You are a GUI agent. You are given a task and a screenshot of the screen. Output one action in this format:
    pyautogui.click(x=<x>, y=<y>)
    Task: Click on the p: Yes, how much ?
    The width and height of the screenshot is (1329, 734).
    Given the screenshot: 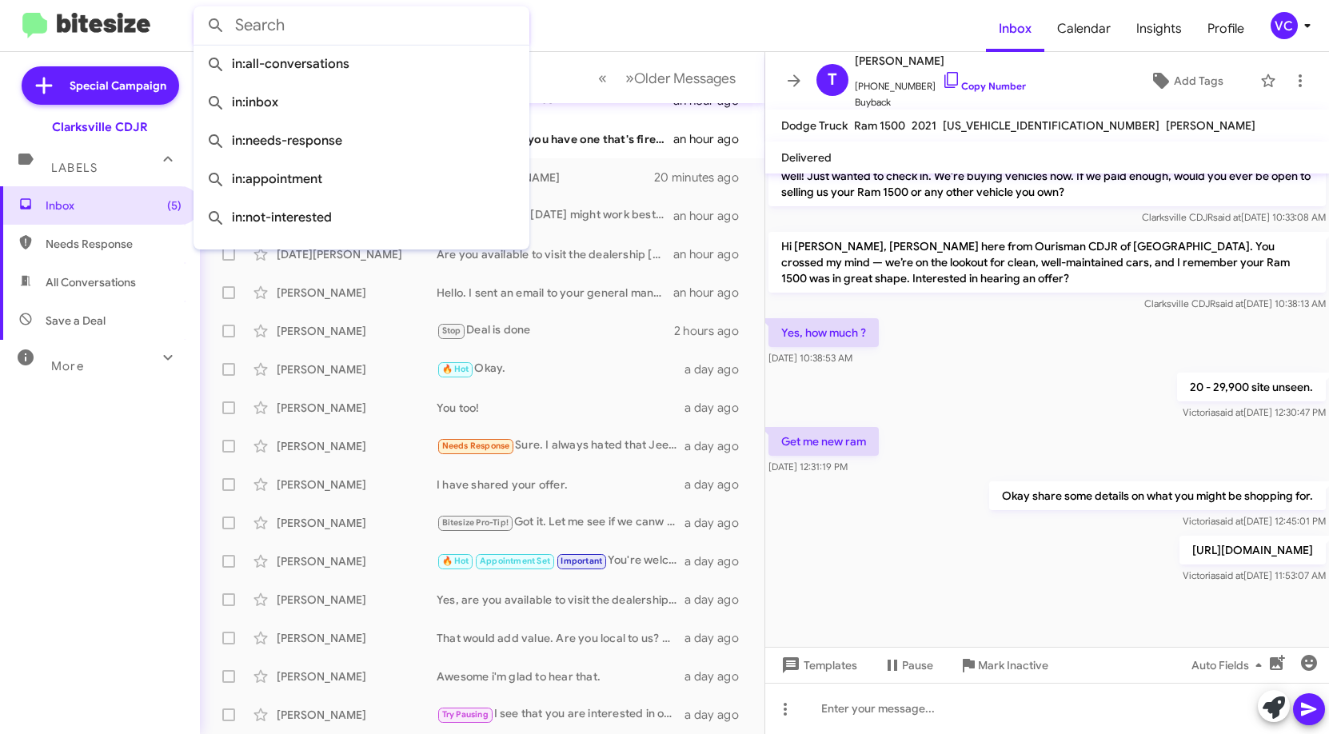 What is the action you would take?
    pyautogui.click(x=824, y=333)
    